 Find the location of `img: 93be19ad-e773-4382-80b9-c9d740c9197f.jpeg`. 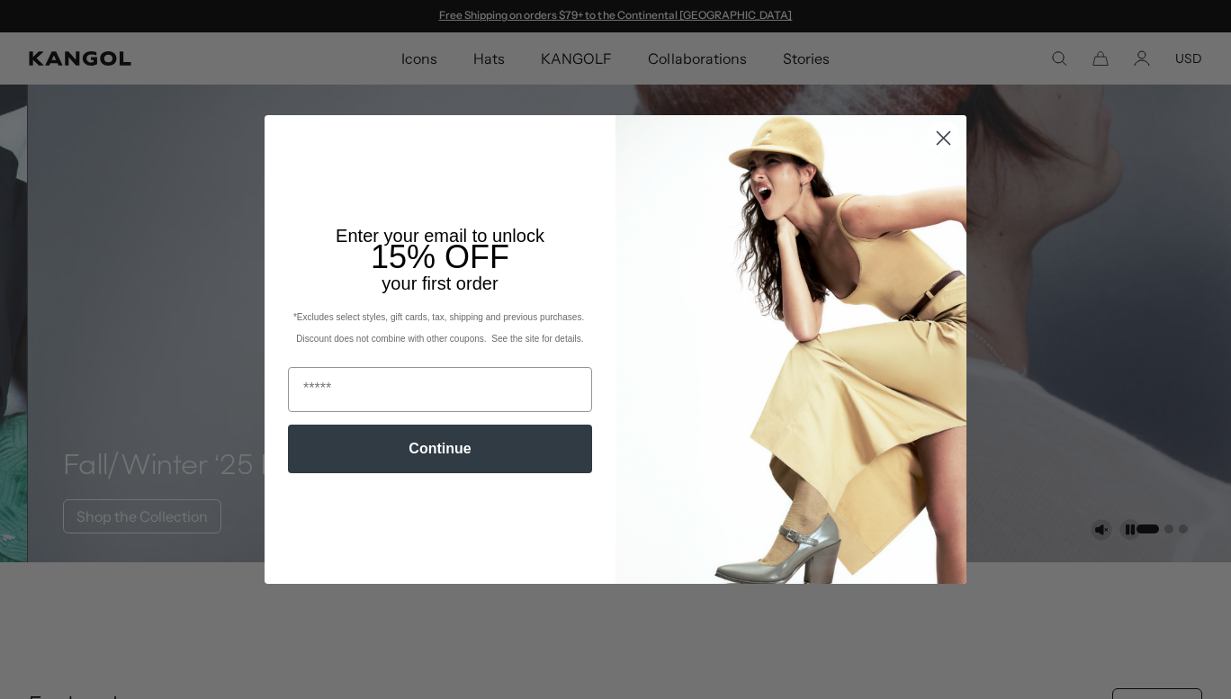

img: 93be19ad-e773-4382-80b9-c9d740c9197f.jpeg is located at coordinates (791, 349).